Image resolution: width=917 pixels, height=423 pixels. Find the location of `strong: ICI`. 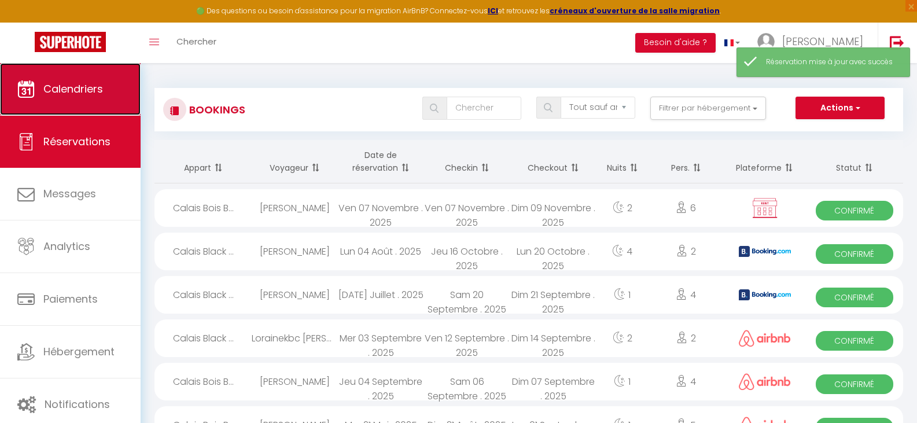

strong: ICI is located at coordinates (493, 10).